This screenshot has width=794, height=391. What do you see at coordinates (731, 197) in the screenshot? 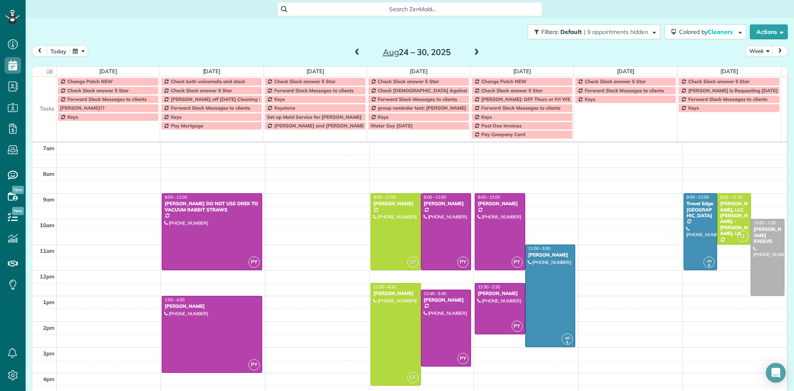
I see `span: 9:00 - 11:00` at bounding box center [731, 197].